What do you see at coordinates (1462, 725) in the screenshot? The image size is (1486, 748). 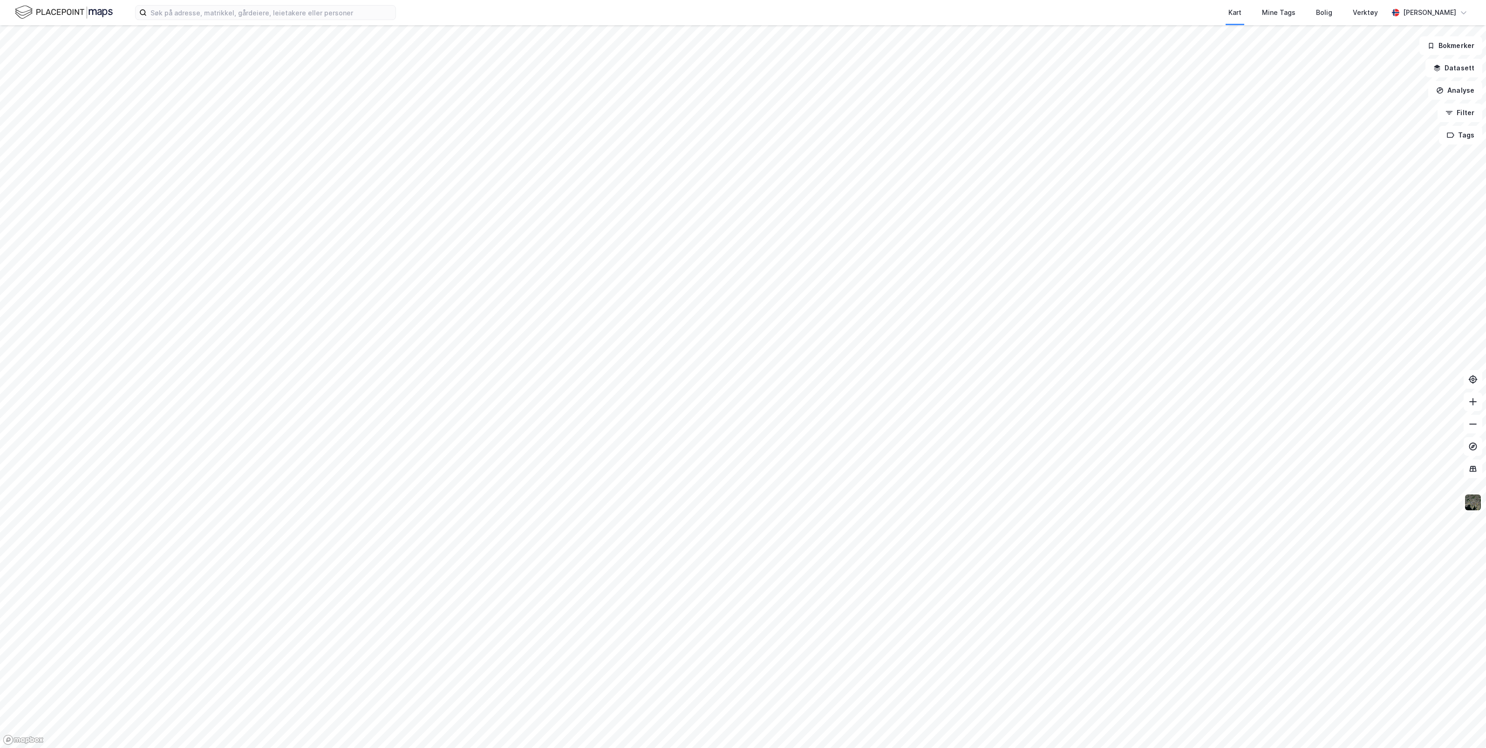 I see `div: Chat Widget` at bounding box center [1462, 725].